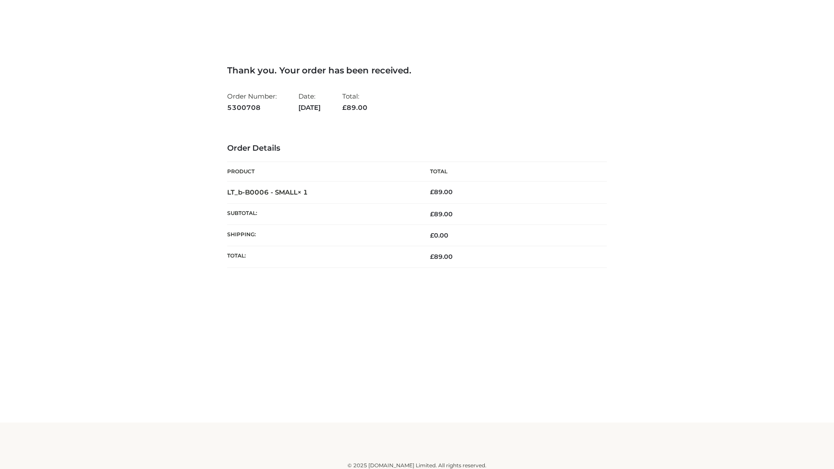 The width and height of the screenshot is (834, 469). What do you see at coordinates (252, 108) in the screenshot?
I see `strong: 5300708` at bounding box center [252, 108].